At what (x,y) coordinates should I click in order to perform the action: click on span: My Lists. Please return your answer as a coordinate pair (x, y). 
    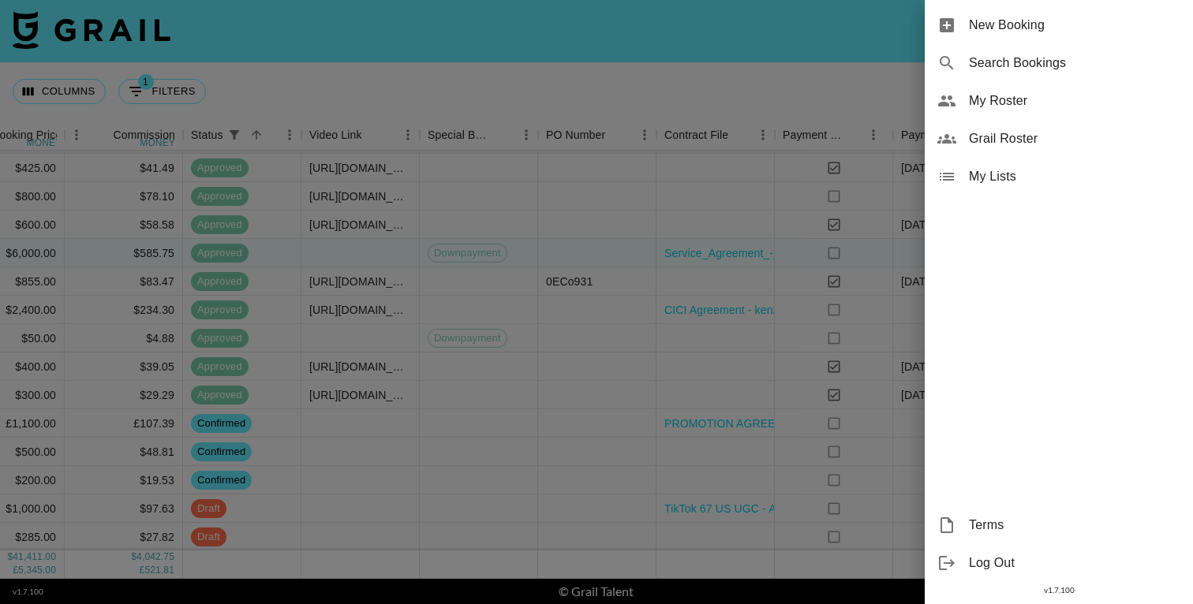
    Looking at the image, I should click on (1074, 177).